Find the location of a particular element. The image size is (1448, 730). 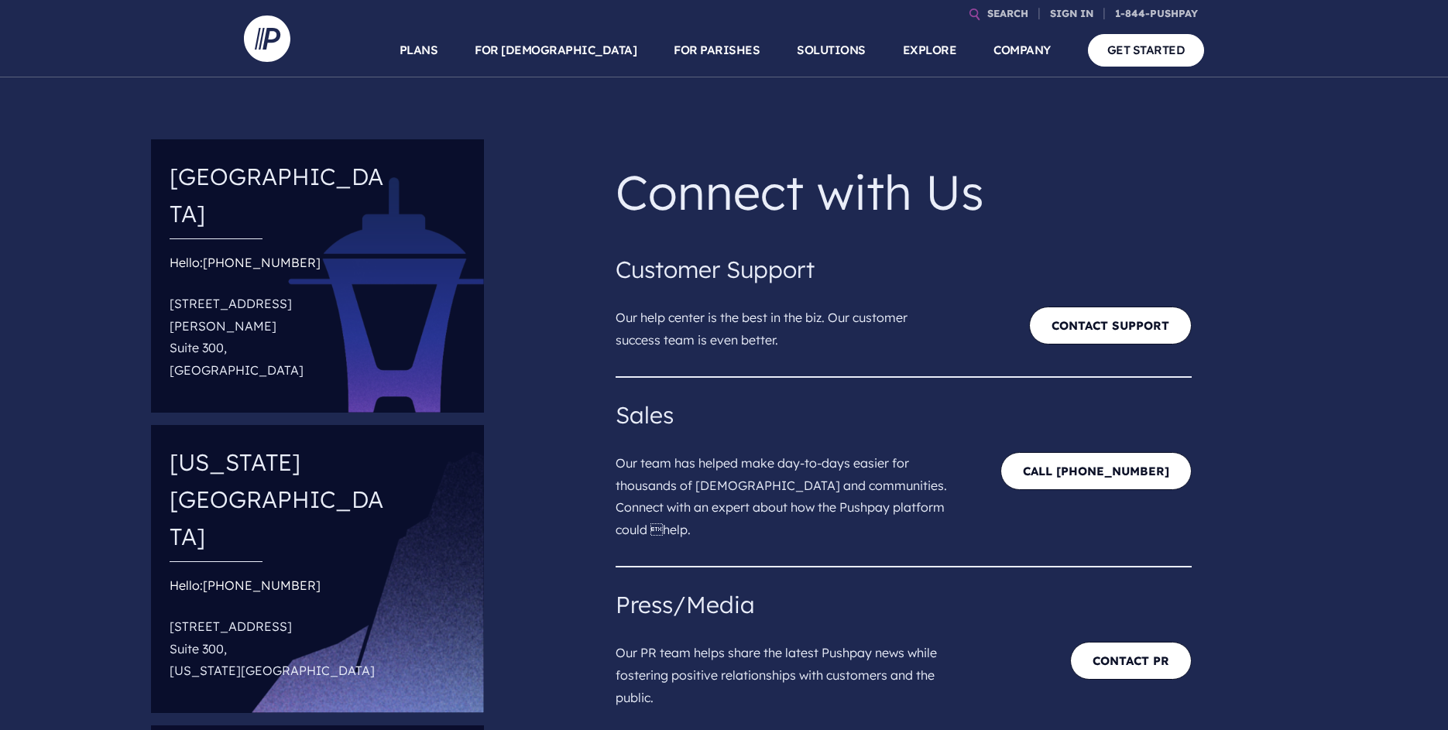

a: Contact PR is located at coordinates (1130, 660).